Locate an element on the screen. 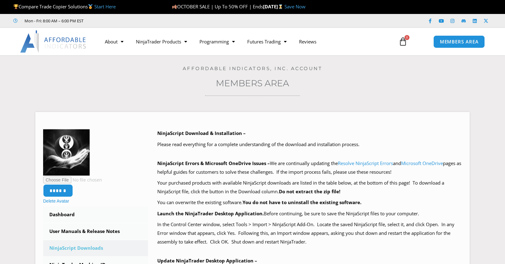 The width and height of the screenshot is (505, 264). a: About is located at coordinates (114, 42).